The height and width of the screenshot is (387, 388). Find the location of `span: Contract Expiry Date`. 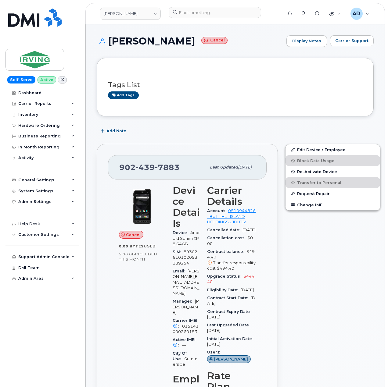

span: Contract Expiry Date is located at coordinates (230, 312).